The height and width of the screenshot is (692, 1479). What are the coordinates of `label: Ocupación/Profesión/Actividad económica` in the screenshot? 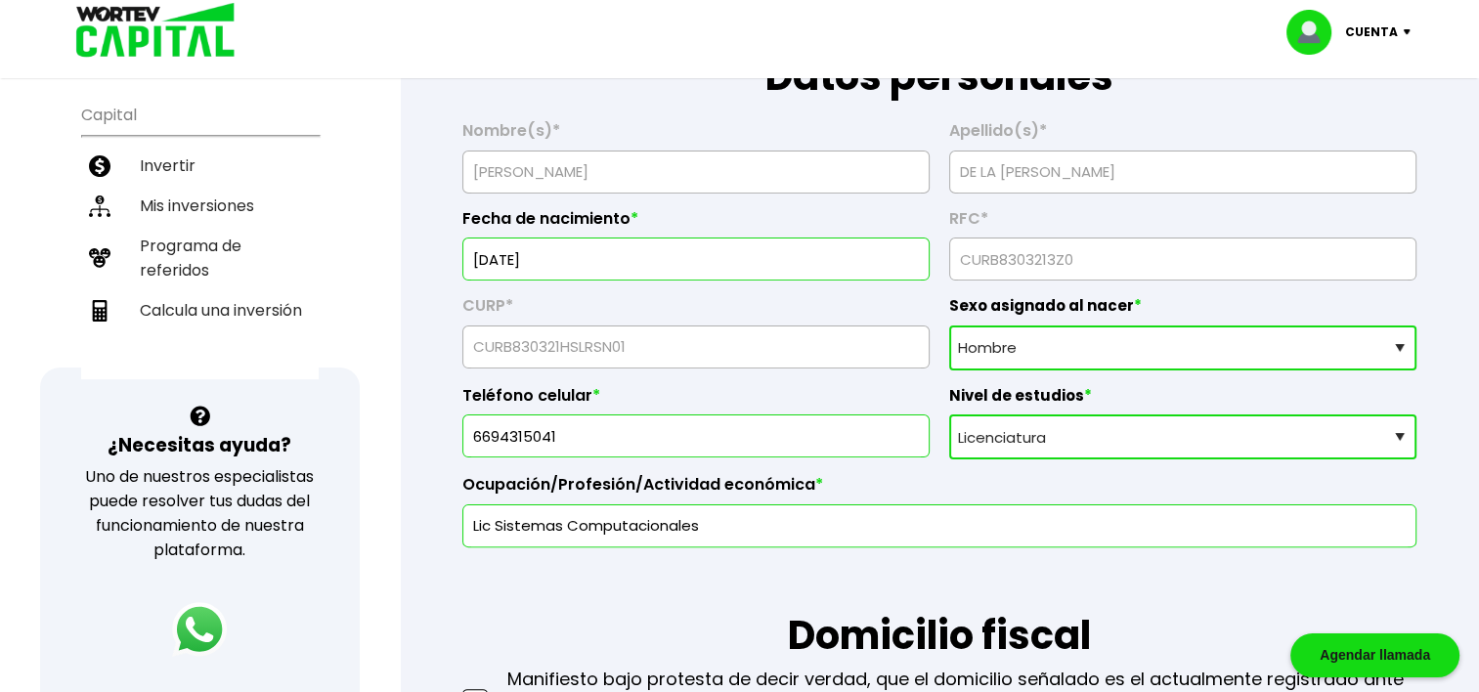 It's located at (939, 490).